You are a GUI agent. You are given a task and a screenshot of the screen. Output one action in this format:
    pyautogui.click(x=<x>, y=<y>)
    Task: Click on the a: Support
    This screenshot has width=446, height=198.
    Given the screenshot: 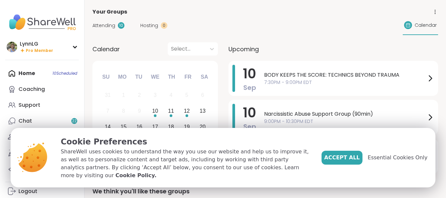 What is the action you would take?
    pyautogui.click(x=42, y=105)
    